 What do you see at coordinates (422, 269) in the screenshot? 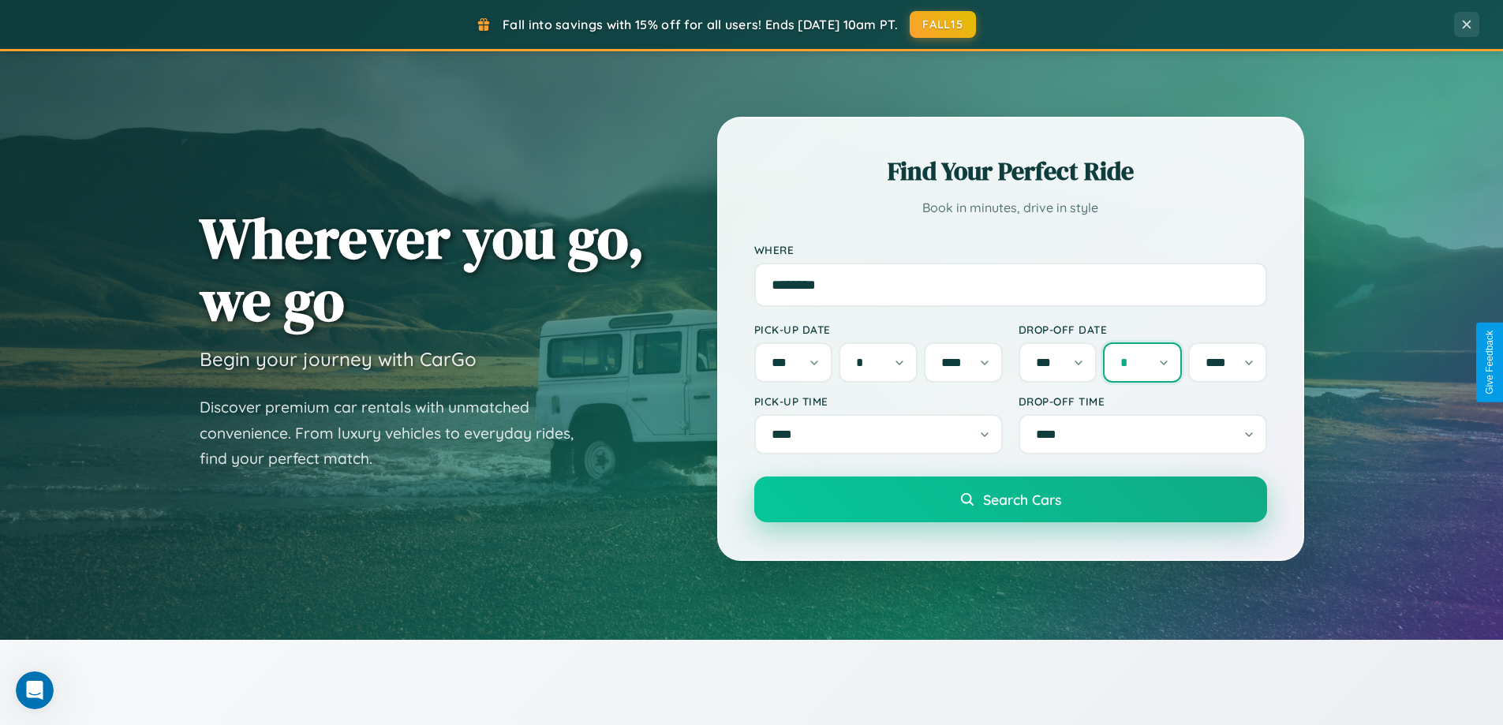
I see `h1: Wherever you go, we go` at bounding box center [422, 269].